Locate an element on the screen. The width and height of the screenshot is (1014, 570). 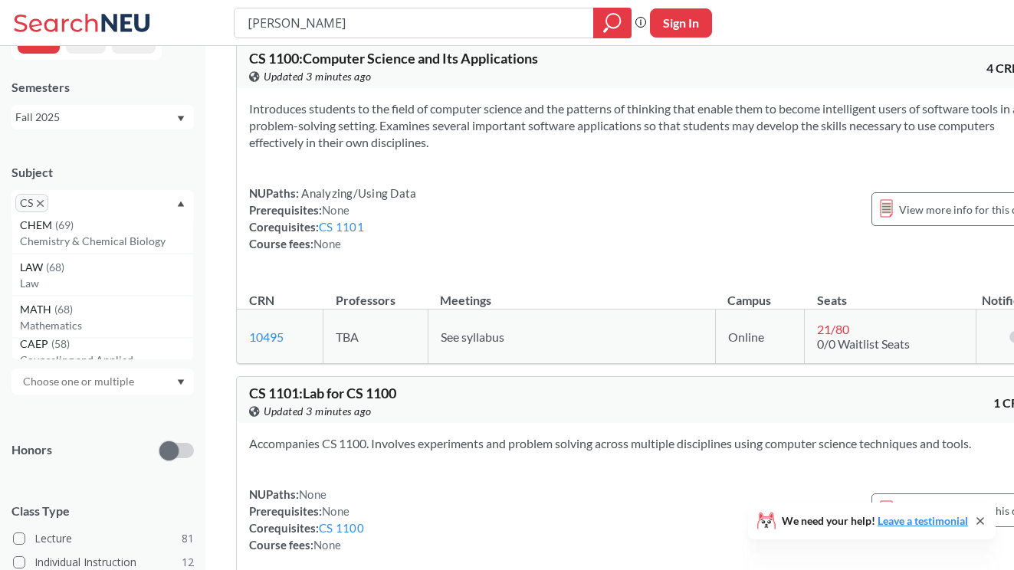
div: CRN is located at coordinates (261, 300).